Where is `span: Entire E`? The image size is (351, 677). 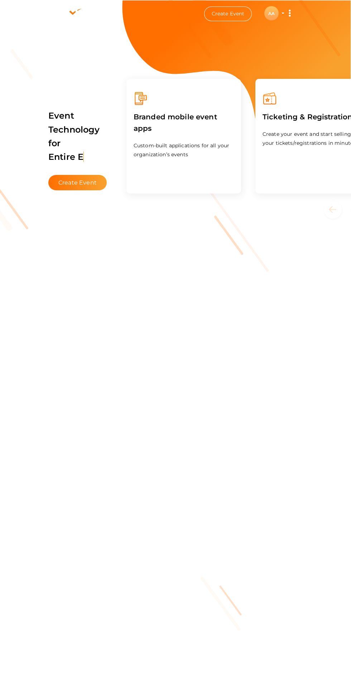
span: Entire E is located at coordinates (66, 157).